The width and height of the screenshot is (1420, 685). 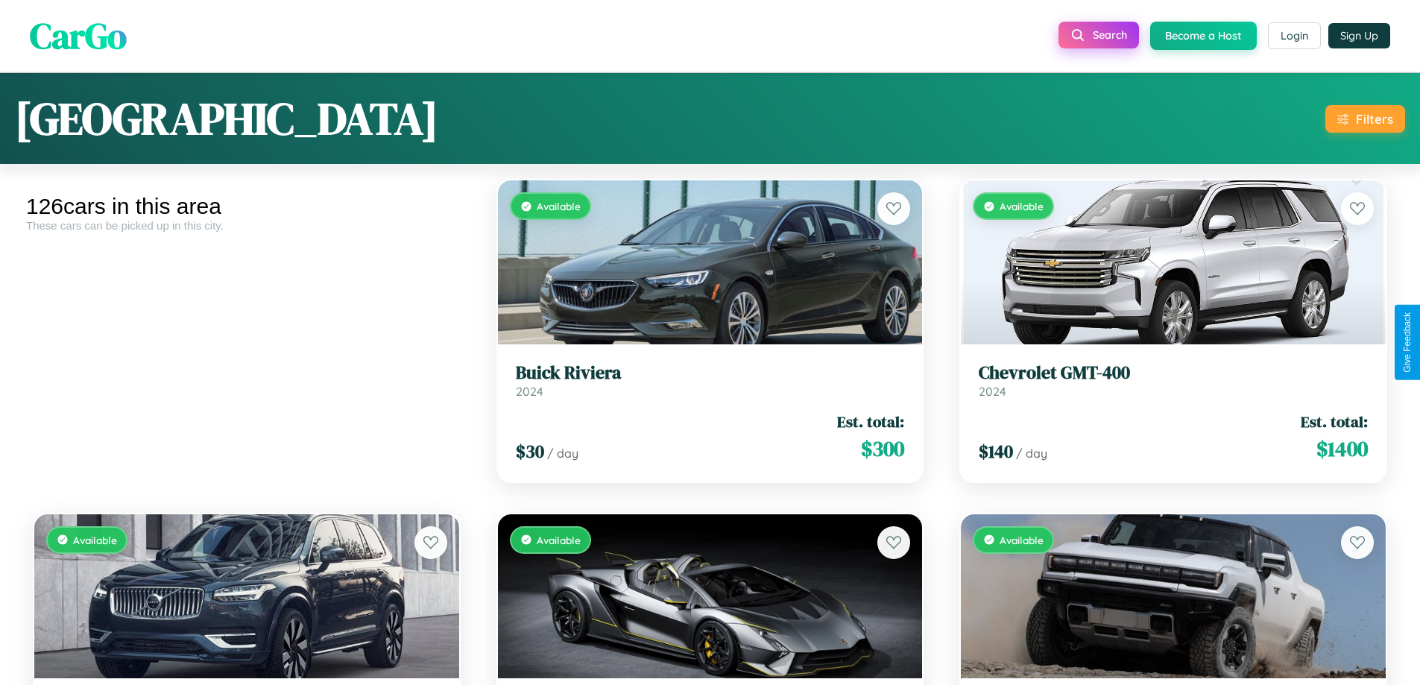 I want to click on span: CarGo, so click(x=78, y=36).